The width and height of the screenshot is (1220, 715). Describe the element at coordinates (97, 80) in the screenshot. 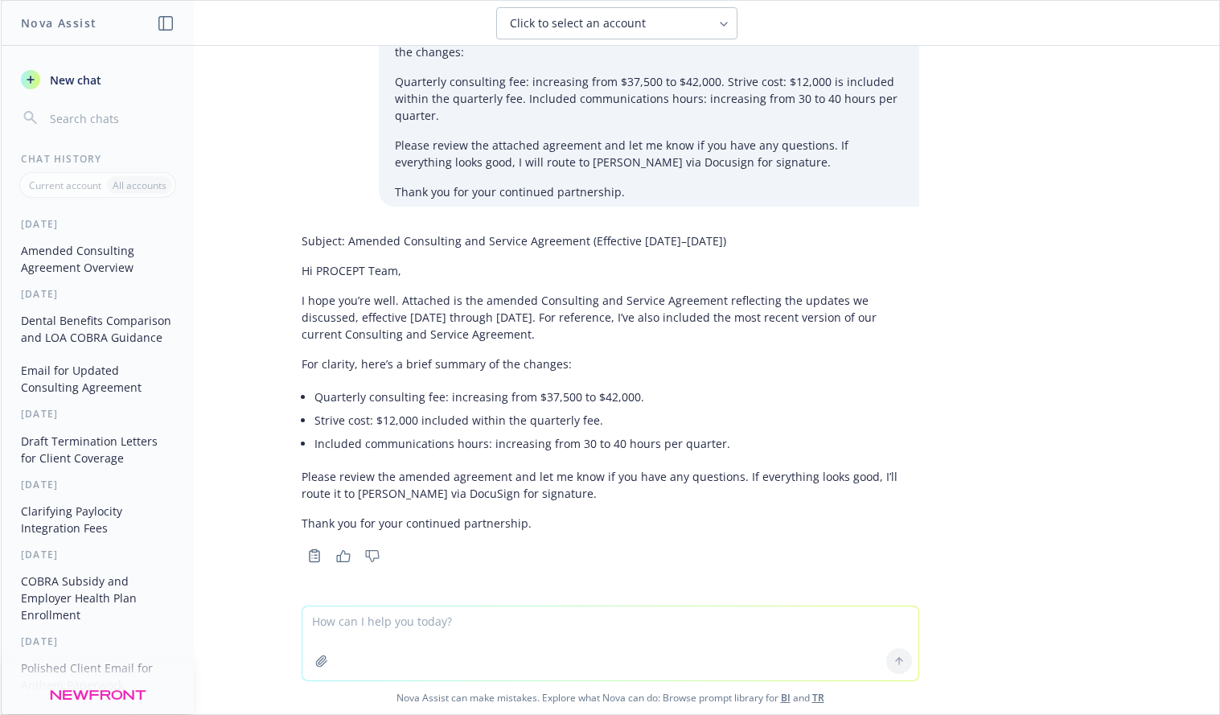

I see `button: New chat` at that location.